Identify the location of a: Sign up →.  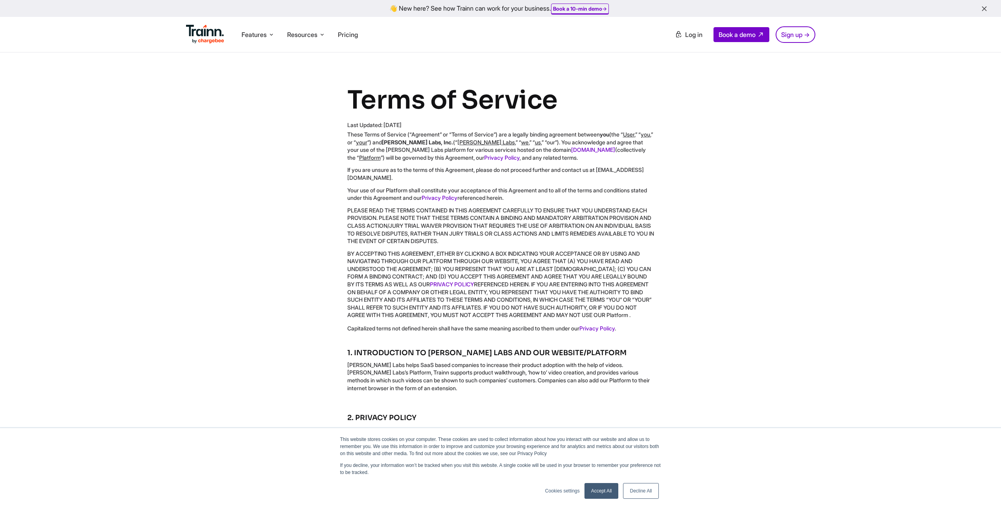
(795, 35).